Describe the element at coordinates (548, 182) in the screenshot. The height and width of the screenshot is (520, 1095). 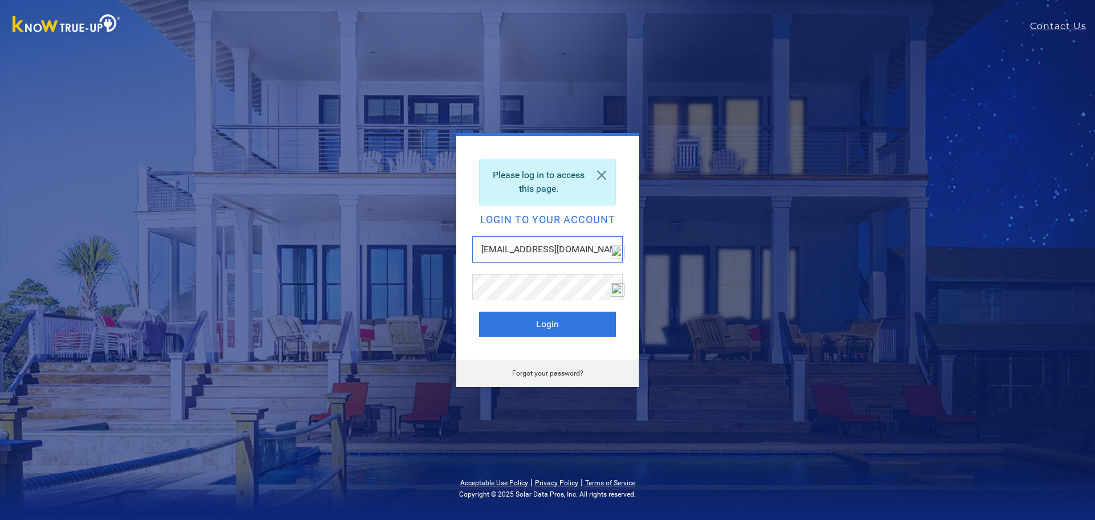
I see `div: Please log in to access this page.` at that location.